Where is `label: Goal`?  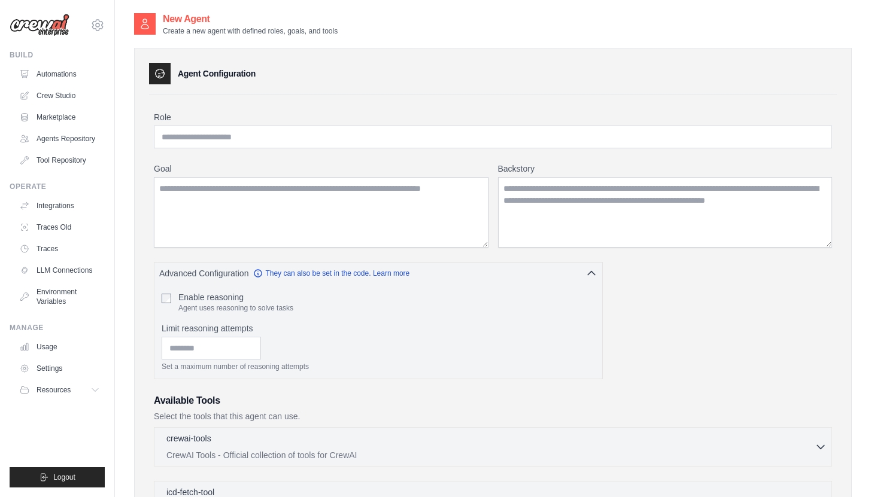
label: Goal is located at coordinates (321, 169).